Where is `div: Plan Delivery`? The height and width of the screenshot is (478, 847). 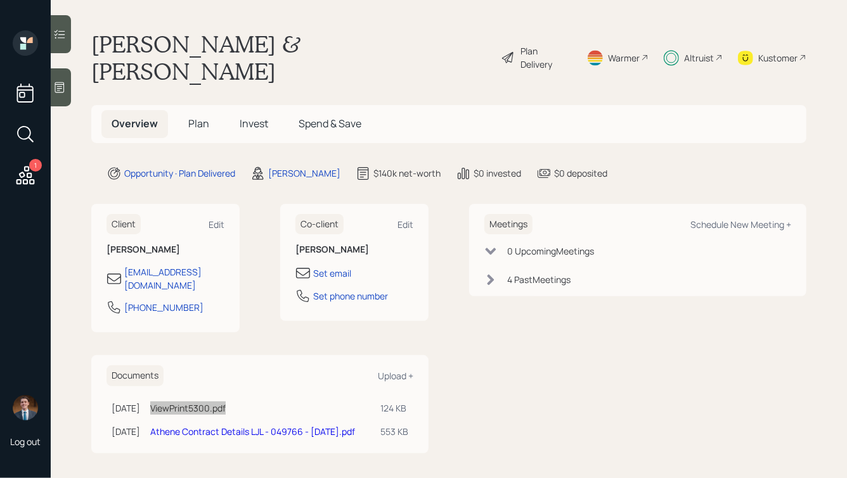 div: Plan Delivery is located at coordinates (546, 58).